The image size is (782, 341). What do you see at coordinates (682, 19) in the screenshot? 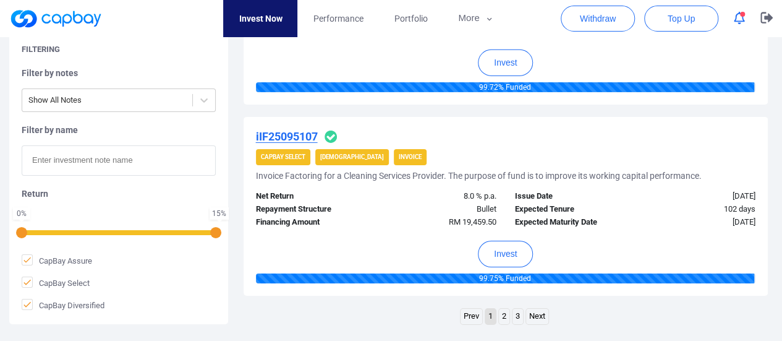
I see `span: Top Up` at bounding box center [682, 19].